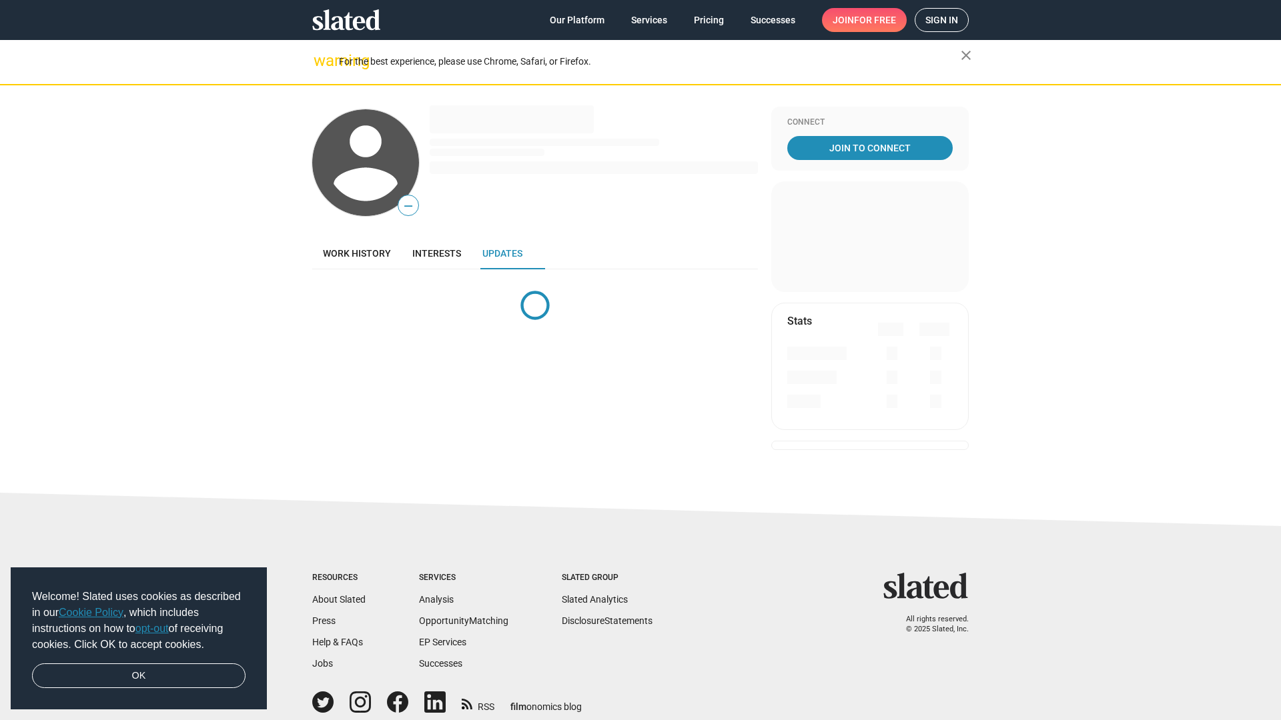 The width and height of the screenshot is (1281, 720). What do you see at coordinates (337, 642) in the screenshot?
I see `a: Help & FAQs` at bounding box center [337, 642].